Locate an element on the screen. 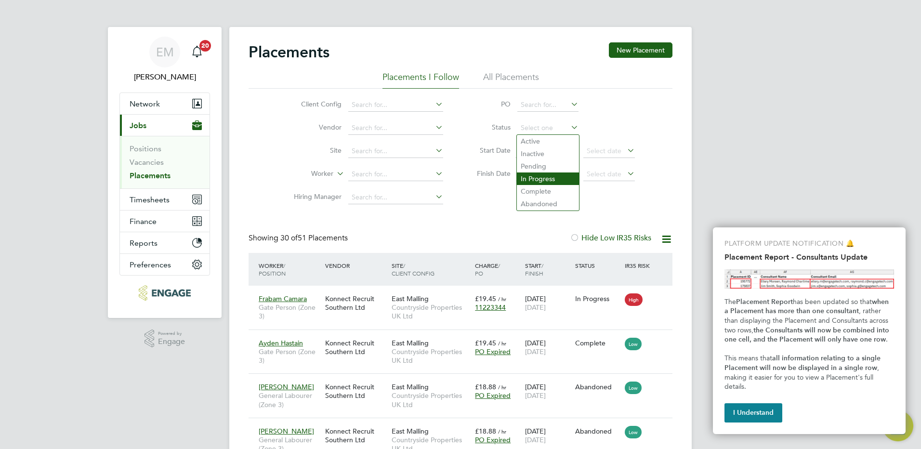 This screenshot has height=449, width=921. div: In Progress is located at coordinates (598, 299).